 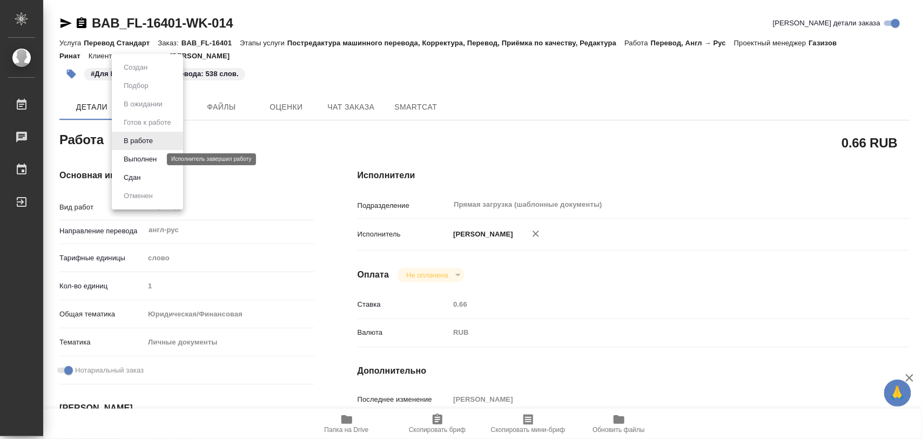 What do you see at coordinates (138, 196) in the screenshot?
I see `button: Отменен` at bounding box center [138, 196].